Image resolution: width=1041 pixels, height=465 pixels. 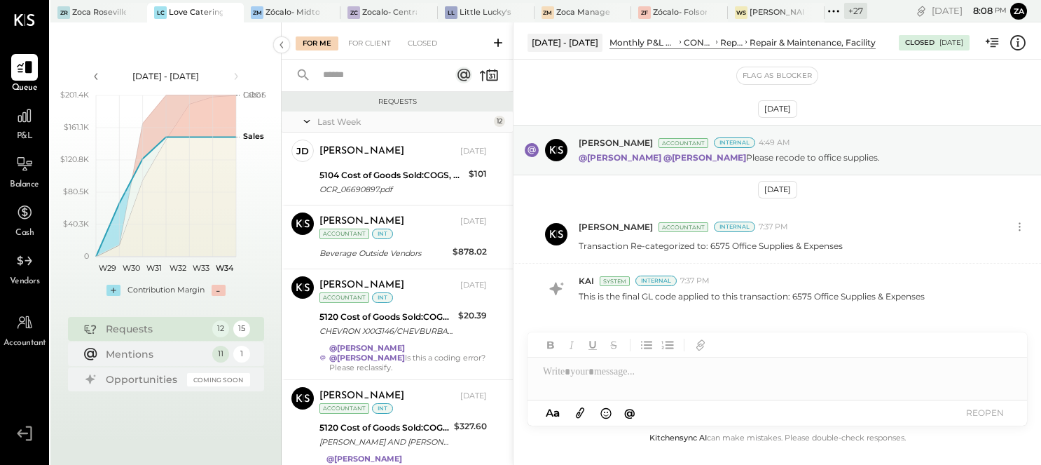 What do you see at coordinates (384, 253) in the screenshot?
I see `div: Beverage Outside Vendors` at bounding box center [384, 253].